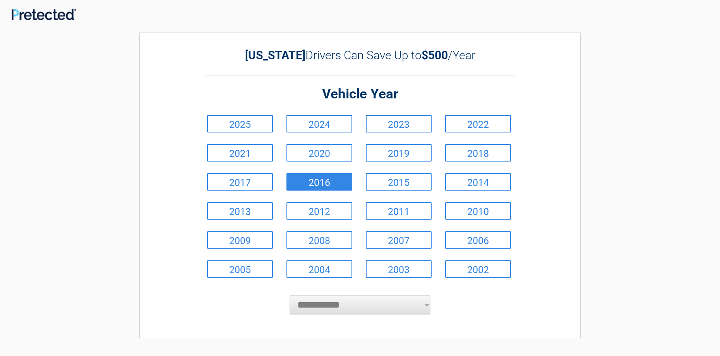 This screenshot has height=356, width=720. I want to click on a: 2017, so click(240, 182).